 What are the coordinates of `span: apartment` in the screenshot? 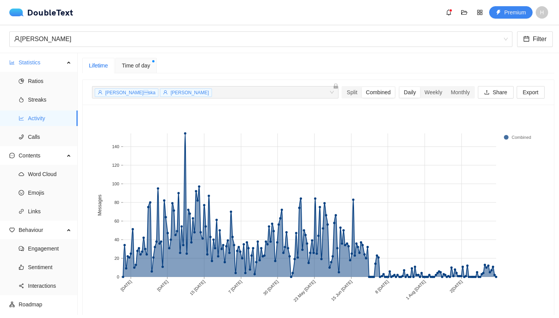 It's located at (12, 305).